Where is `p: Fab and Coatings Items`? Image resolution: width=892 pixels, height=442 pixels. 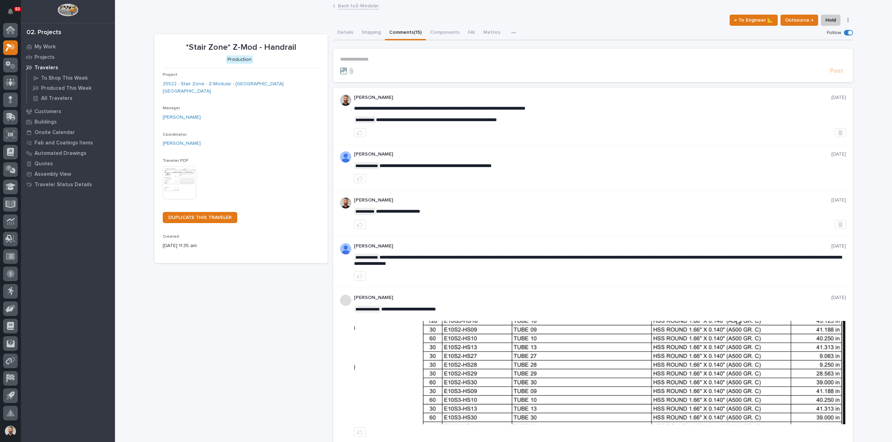 p: Fab and Coatings Items is located at coordinates (64, 143).